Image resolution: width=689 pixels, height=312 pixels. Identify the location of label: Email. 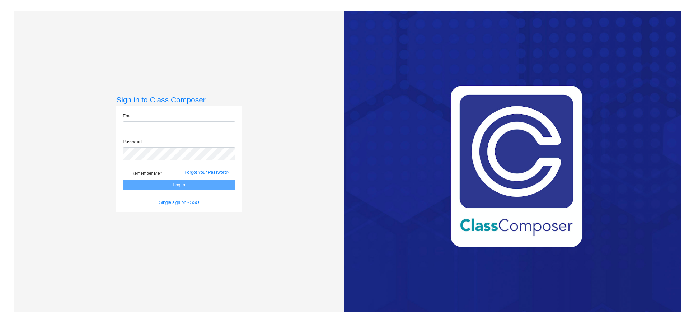
(128, 116).